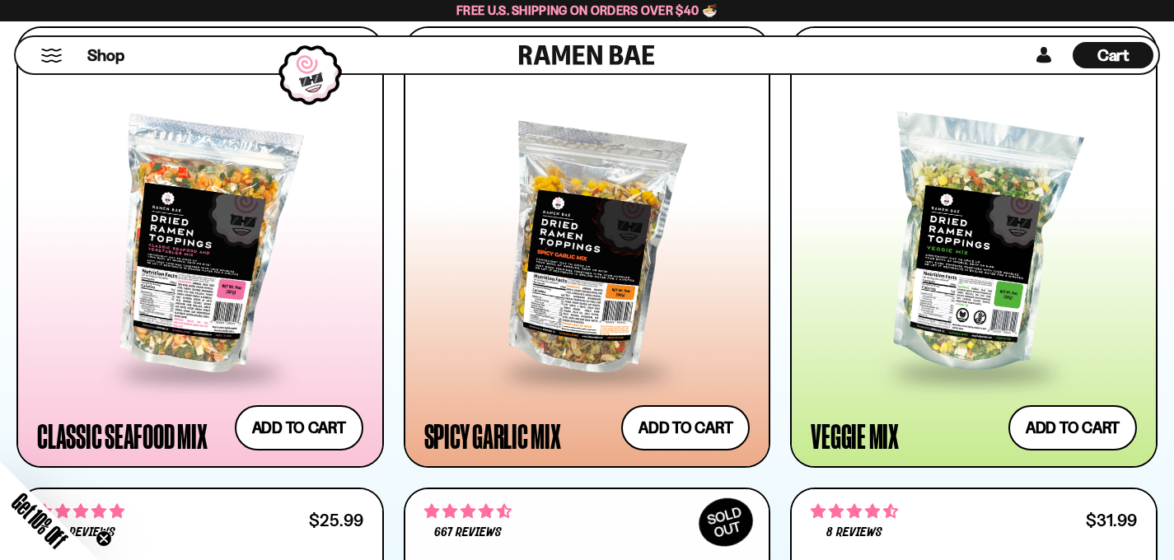 This screenshot has width=1174, height=560. Describe the element at coordinates (1113, 55) in the screenshot. I see `span: Cart` at that location.